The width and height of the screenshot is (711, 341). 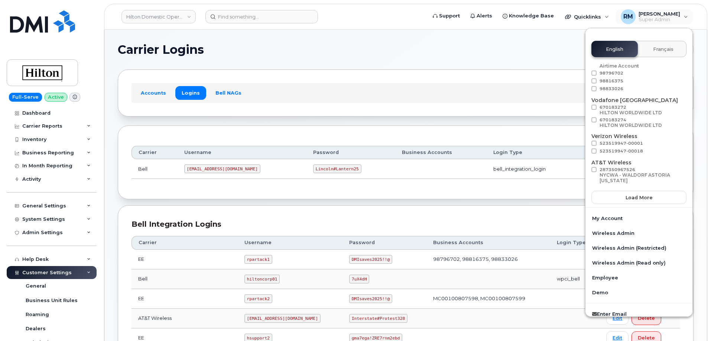 What do you see at coordinates (258, 299) in the screenshot?
I see `code: rpartack2` at bounding box center [258, 299].